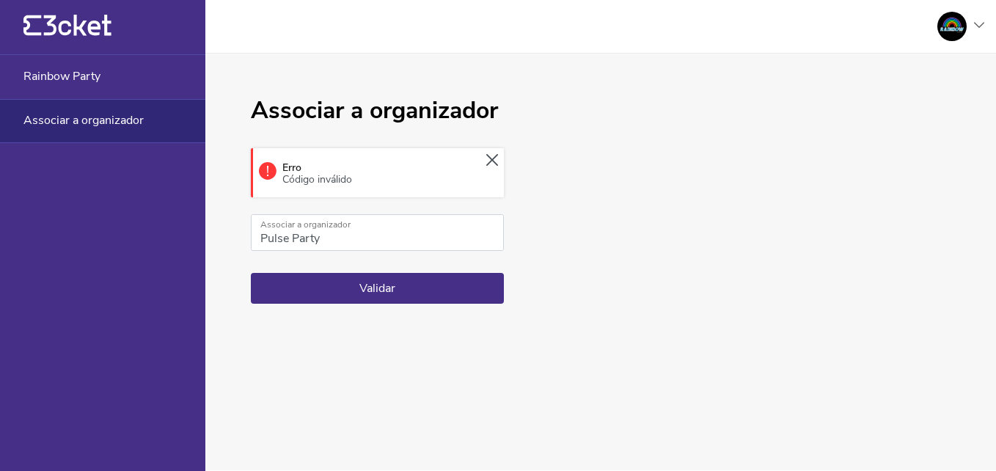 The width and height of the screenshot is (996, 471). What do you see at coordinates (84, 120) in the screenshot?
I see `span: Associar a organizador` at bounding box center [84, 120].